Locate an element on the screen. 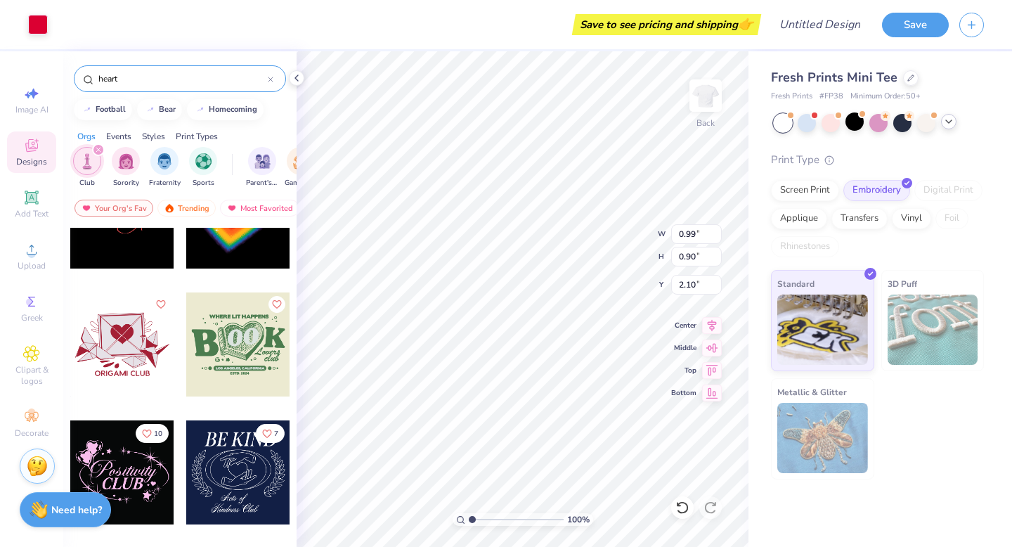 This screenshot has width=1012, height=547. div: Back is located at coordinates (705, 123).